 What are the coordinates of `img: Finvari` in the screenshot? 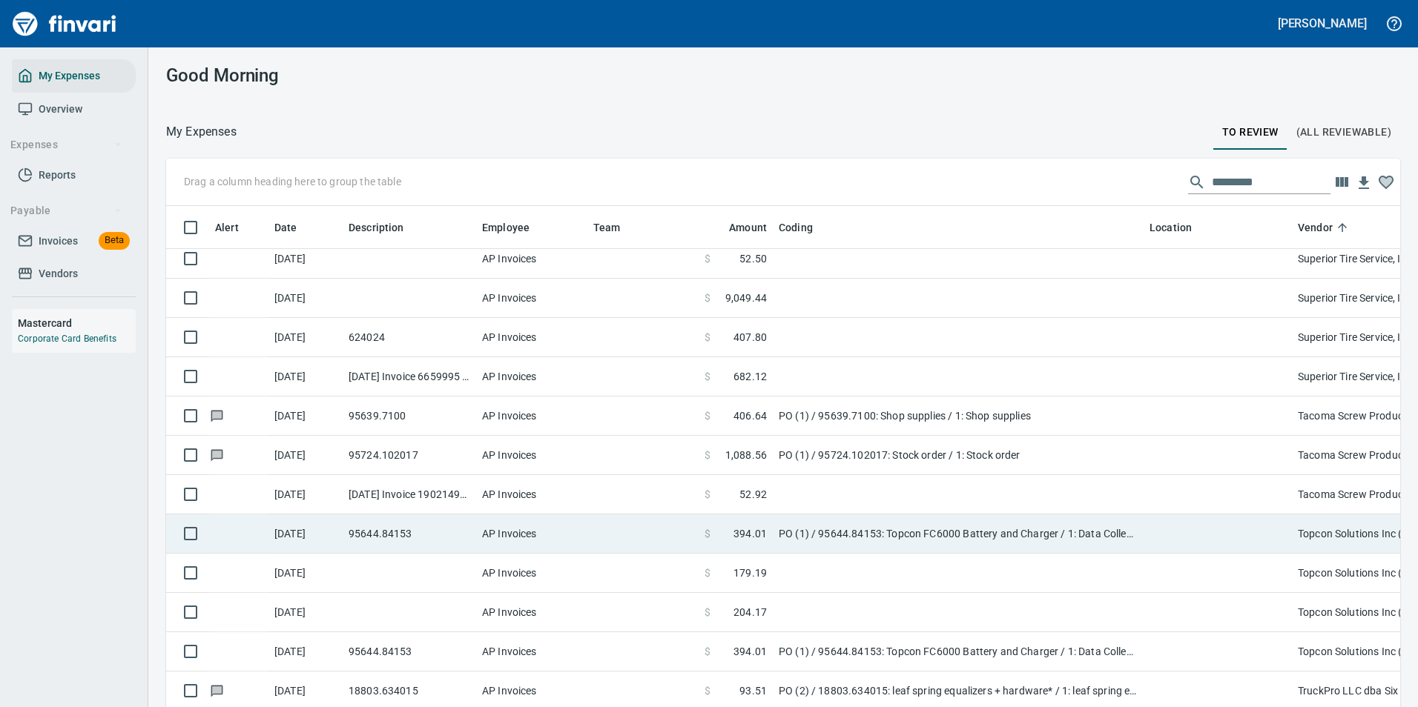 It's located at (65, 24).